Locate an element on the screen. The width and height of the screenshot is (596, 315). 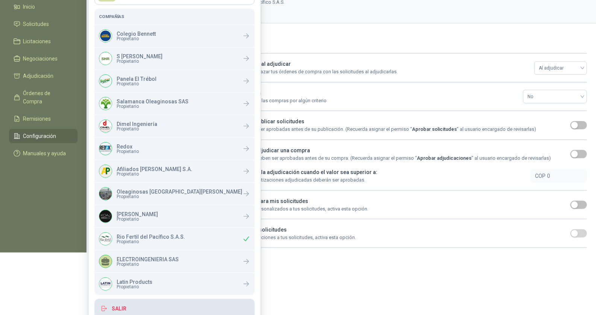
span: Órdenes de Compra is located at coordinates (47, 97).